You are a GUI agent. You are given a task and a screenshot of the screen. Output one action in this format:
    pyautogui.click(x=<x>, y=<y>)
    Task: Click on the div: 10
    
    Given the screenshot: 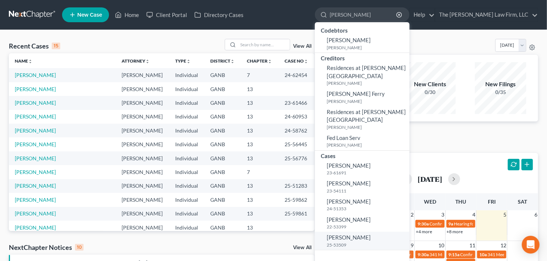 What is the action you would take?
    pyautogui.click(x=79, y=247)
    